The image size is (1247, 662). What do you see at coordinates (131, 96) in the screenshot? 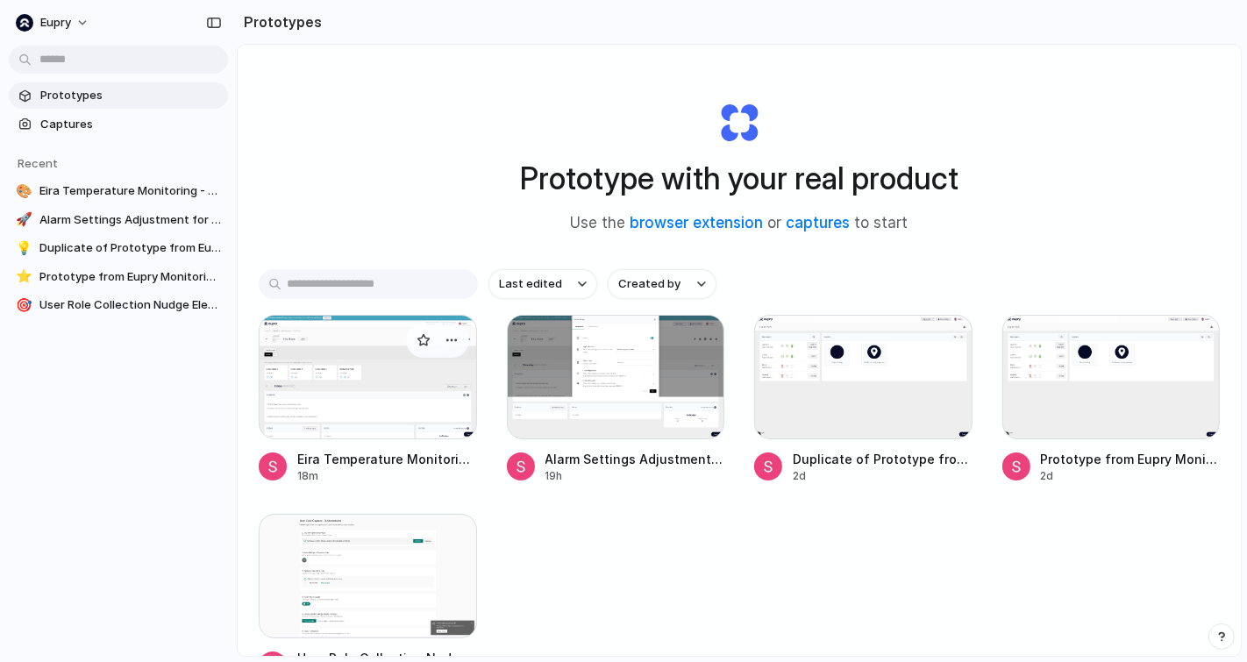
I see `span: Prototypes` at bounding box center [131, 96].